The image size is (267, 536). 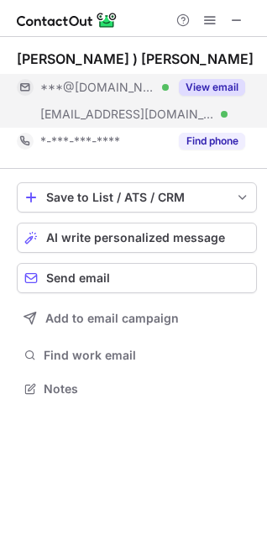 I want to click on div: Save to List / ATS / CRM, so click(x=137, y=197).